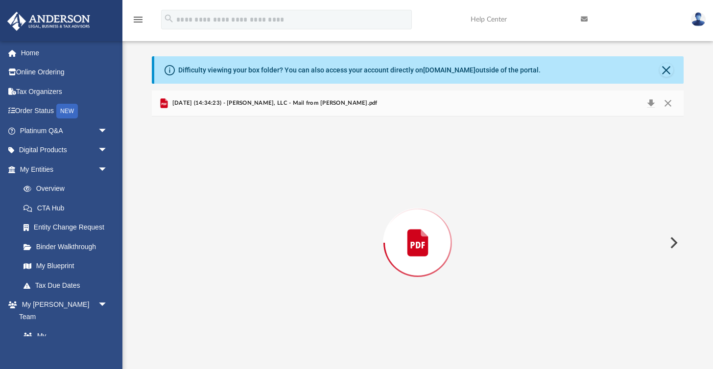 The width and height of the screenshot is (713, 369). I want to click on button: Download, so click(650, 103).